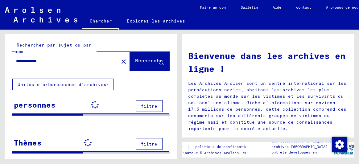 The width and height of the screenshot is (359, 164). What do you see at coordinates (150, 61) in the screenshot?
I see `button: Recherche` at bounding box center [150, 61].